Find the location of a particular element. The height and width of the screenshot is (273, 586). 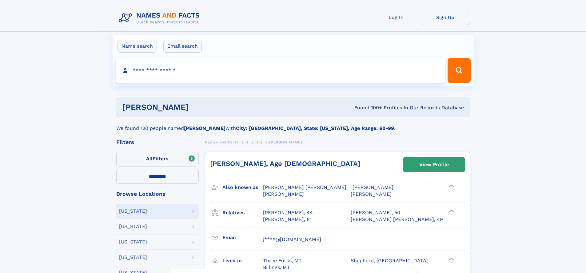

a: Hill is located at coordinates (259, 142).